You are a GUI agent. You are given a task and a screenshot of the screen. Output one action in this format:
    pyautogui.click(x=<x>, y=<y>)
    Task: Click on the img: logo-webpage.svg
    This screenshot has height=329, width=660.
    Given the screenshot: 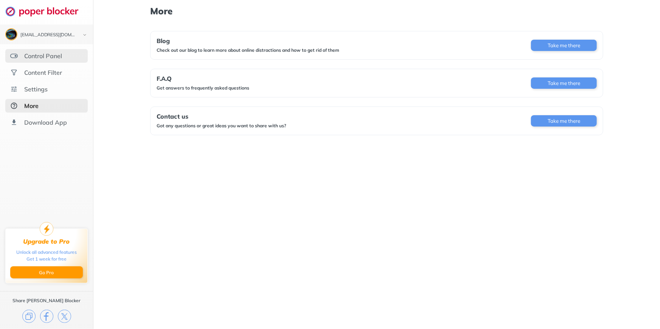 What is the action you would take?
    pyautogui.click(x=46, y=11)
    